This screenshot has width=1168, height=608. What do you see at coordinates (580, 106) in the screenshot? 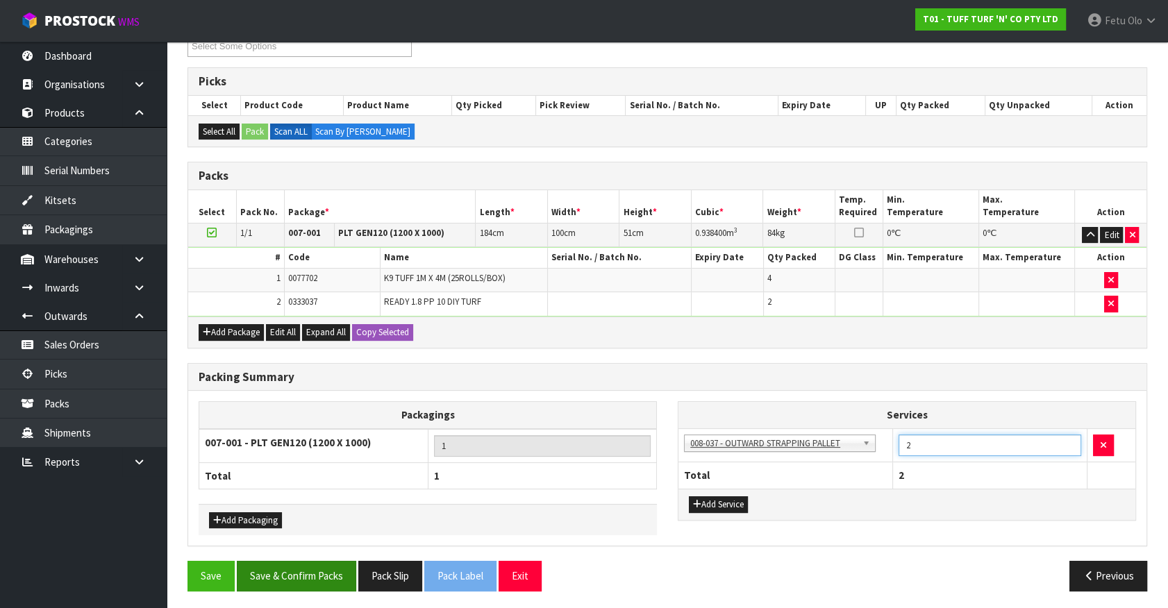
I see `th: Pick Review` at bounding box center [580, 106].